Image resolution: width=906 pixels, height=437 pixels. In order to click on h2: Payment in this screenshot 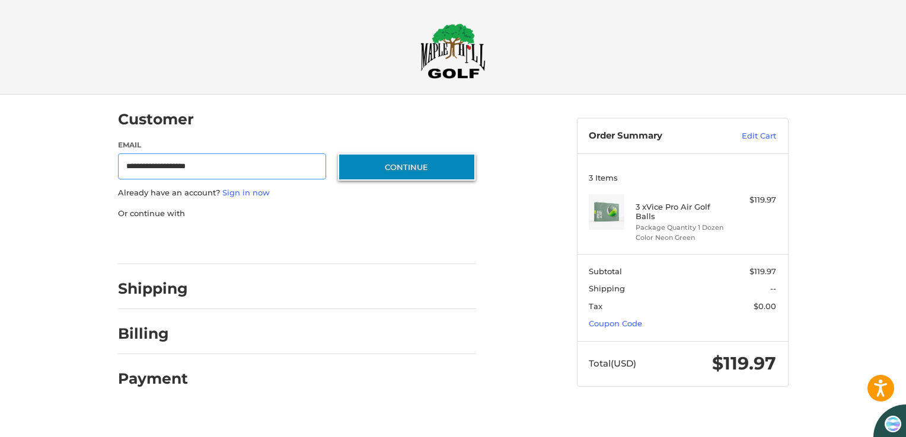, I will do `click(153, 379)`.